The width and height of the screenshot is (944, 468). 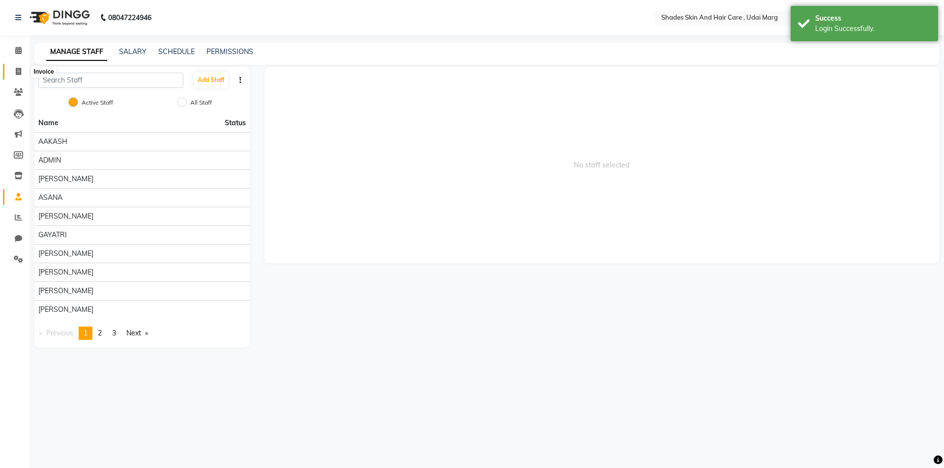 I want to click on span: ADMIN, so click(x=50, y=160).